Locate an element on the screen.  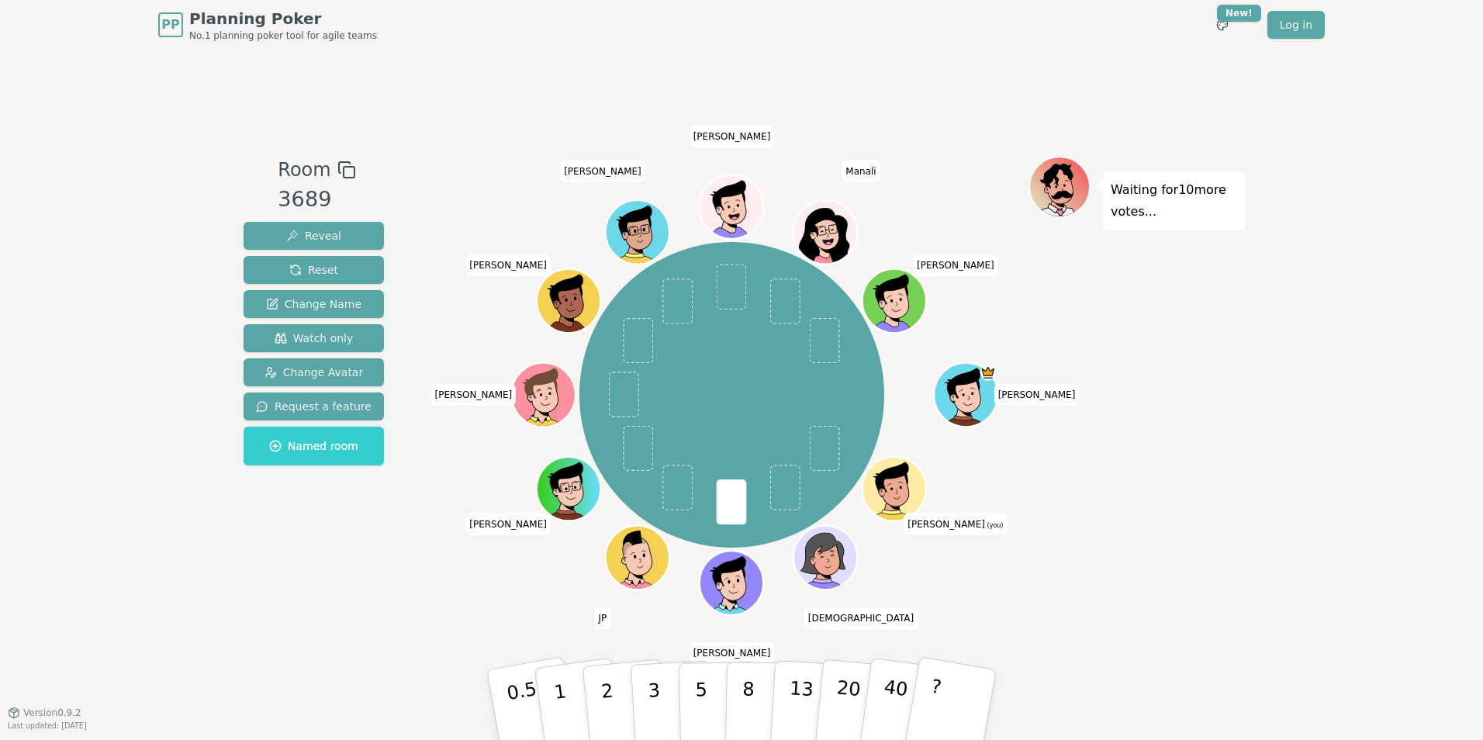
button: Reset is located at coordinates (313, 270).